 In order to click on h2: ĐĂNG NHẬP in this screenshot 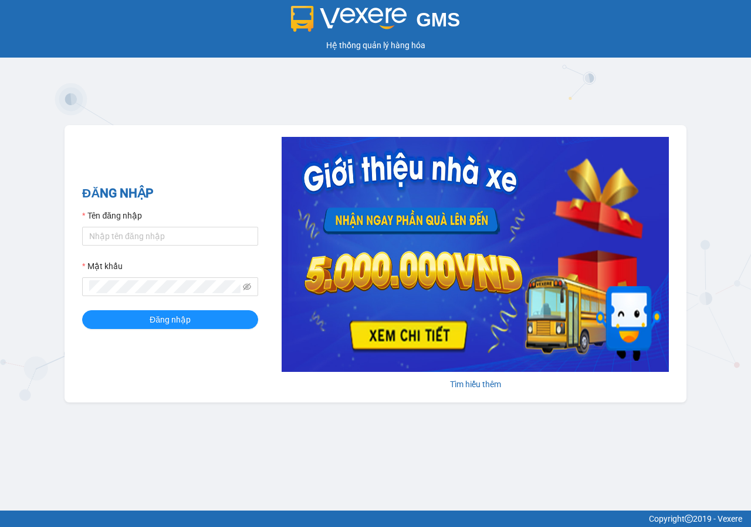, I will do `click(170, 193)`.